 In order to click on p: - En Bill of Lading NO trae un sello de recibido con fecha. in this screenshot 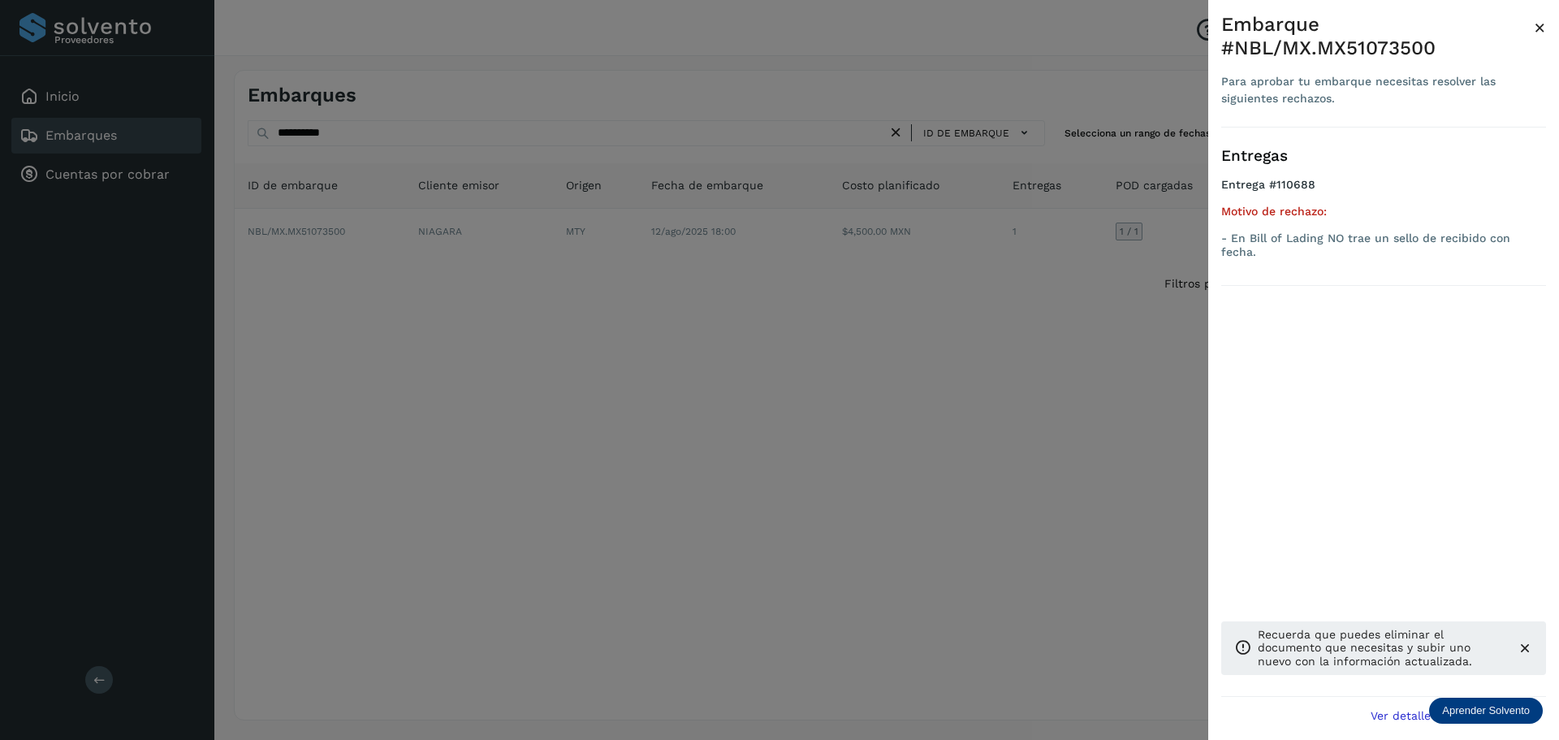, I will do `click(1384, 245)`.